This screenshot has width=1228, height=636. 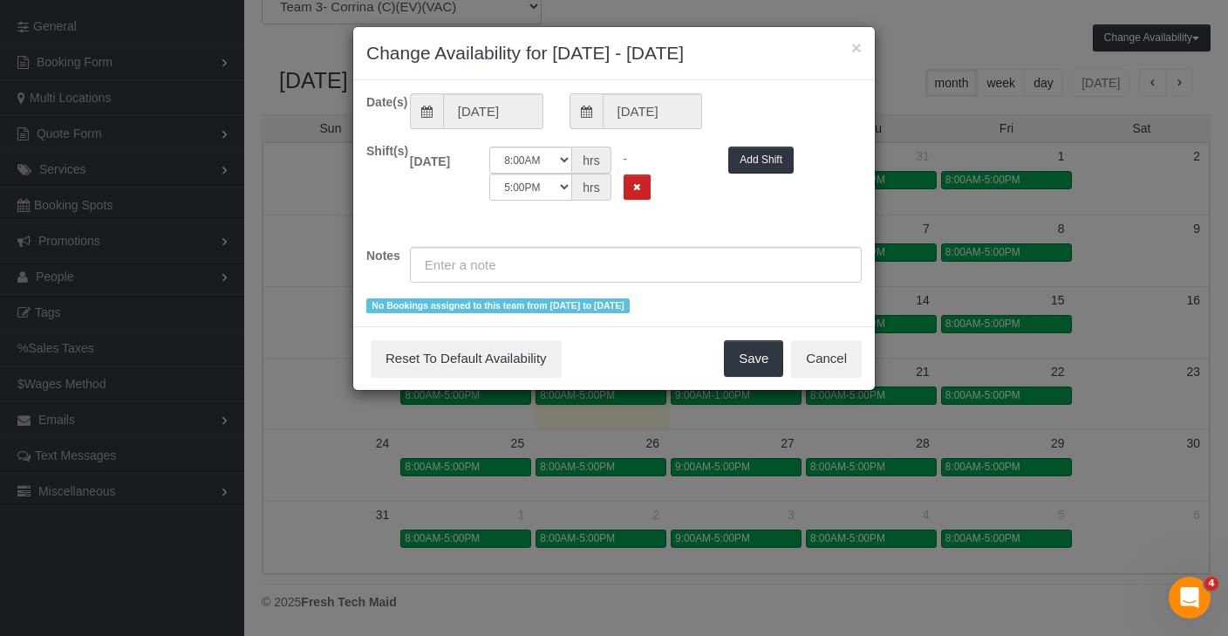 What do you see at coordinates (375, 256) in the screenshot?
I see `label: Notes` at bounding box center [375, 256].